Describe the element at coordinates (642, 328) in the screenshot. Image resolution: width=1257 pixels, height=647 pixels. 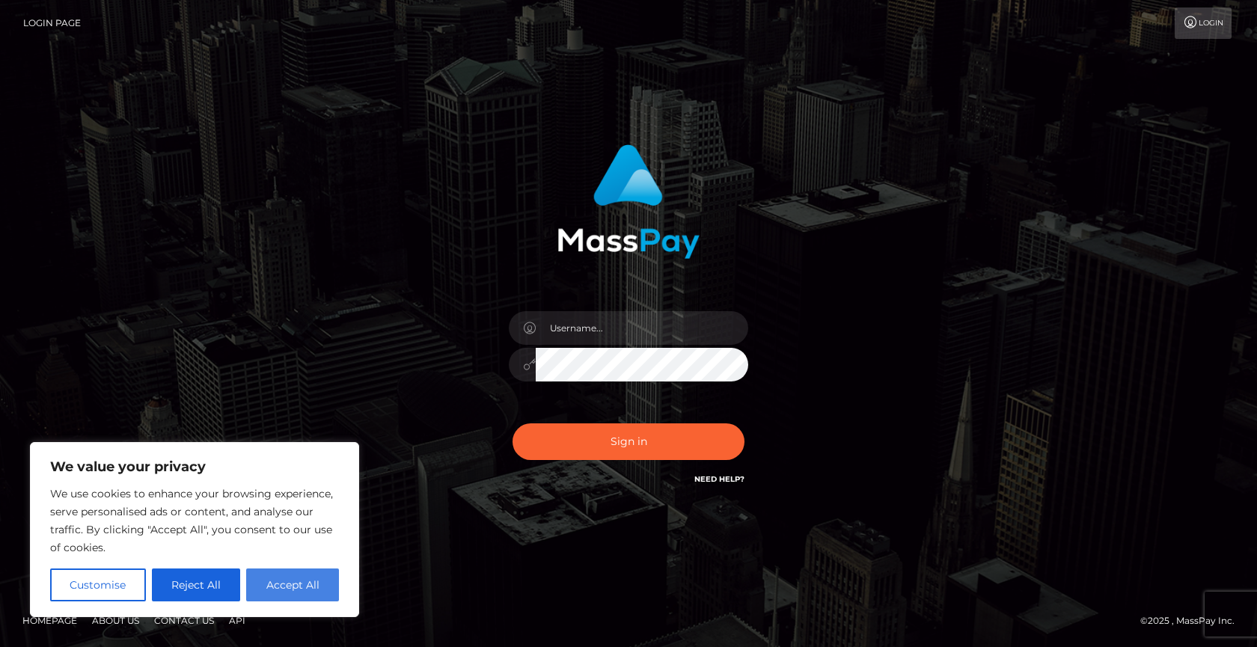
I see `input: Username...` at that location.